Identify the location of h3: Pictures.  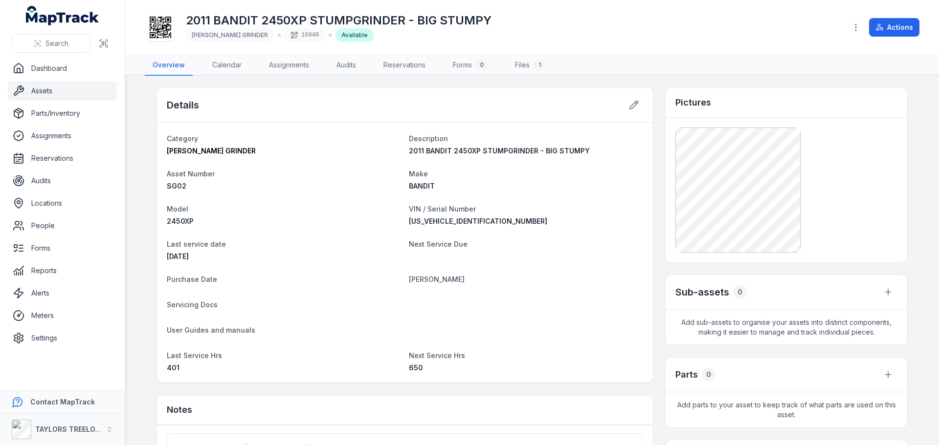
(693, 103).